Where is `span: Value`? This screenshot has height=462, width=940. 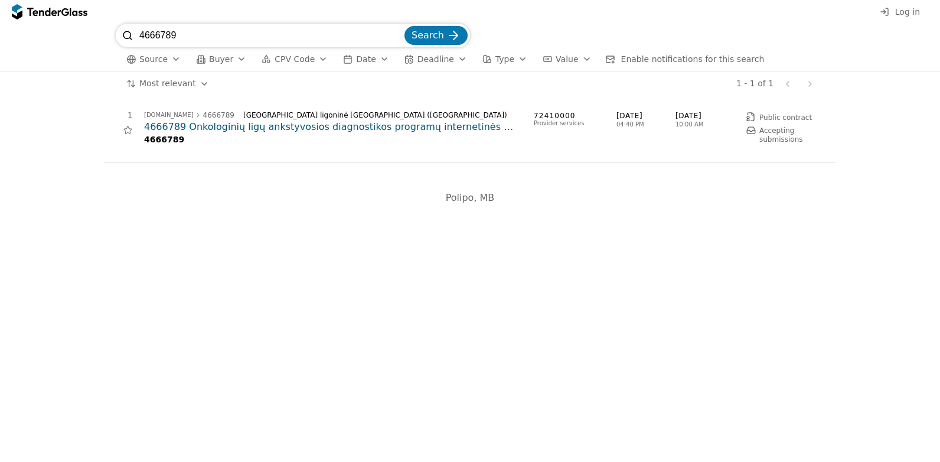
span: Value is located at coordinates (567, 59).